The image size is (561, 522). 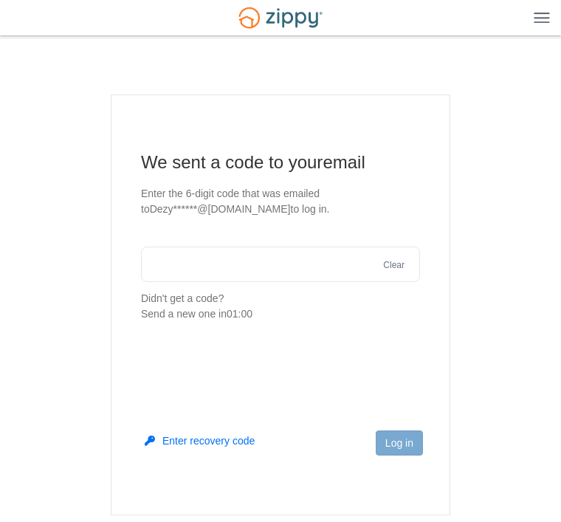 What do you see at coordinates (393, 265) in the screenshot?
I see `button: Clear` at bounding box center [393, 265].